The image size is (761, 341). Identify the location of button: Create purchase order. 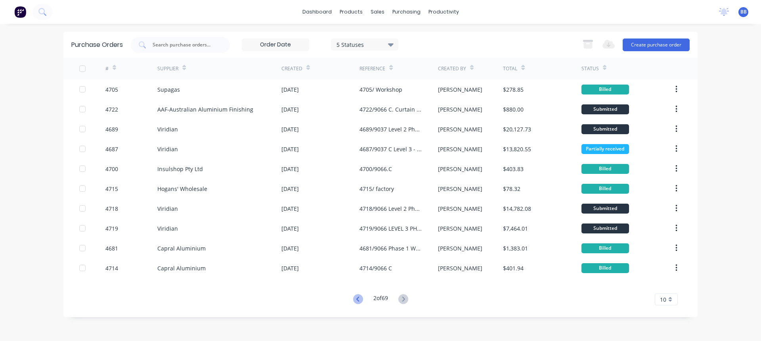
(656, 45).